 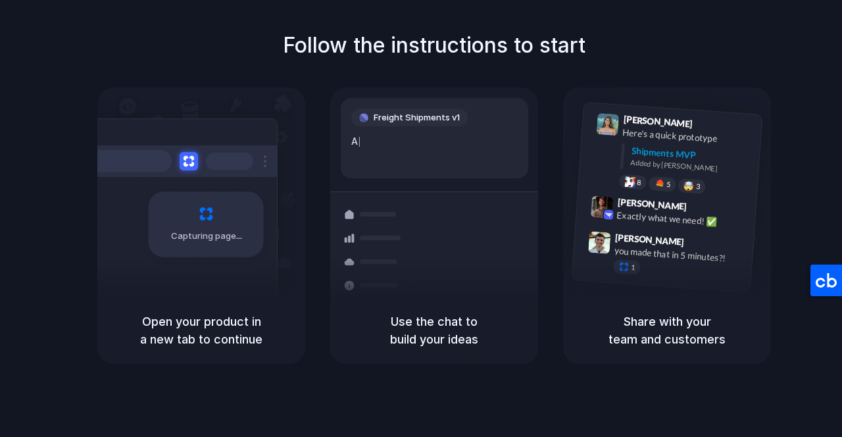 I want to click on span: 9:42 AM, so click(x=704, y=209).